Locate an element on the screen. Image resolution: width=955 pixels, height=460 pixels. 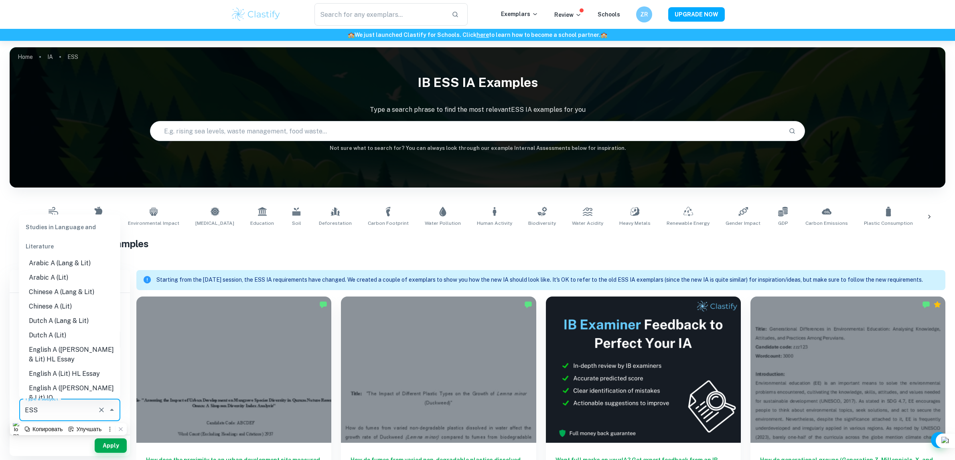
input: Search for any exemplars... is located at coordinates (380, 14).